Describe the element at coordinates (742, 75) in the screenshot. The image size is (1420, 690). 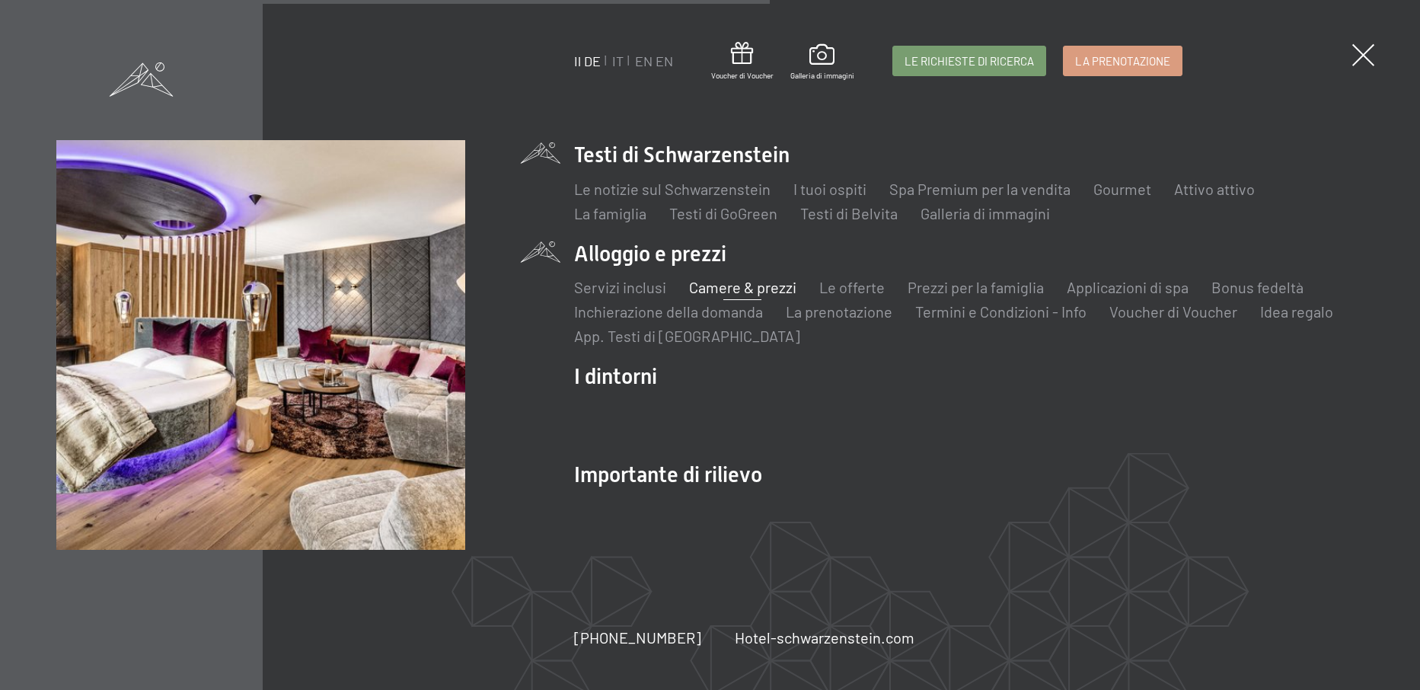
I see `span: Voucher di Voucher` at that location.